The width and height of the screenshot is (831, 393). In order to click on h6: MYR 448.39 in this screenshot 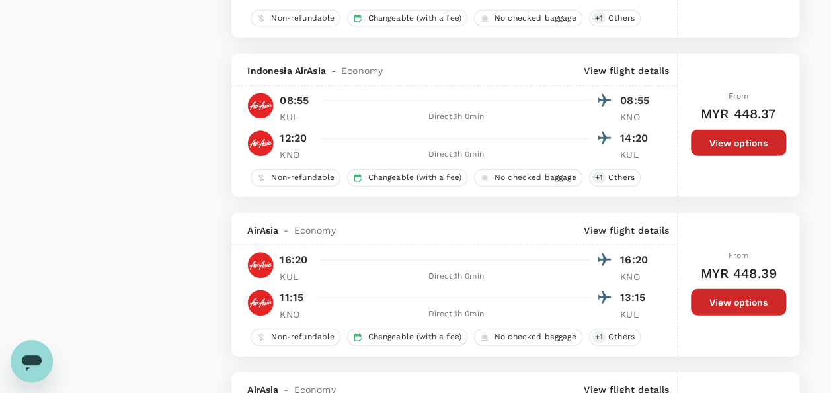, I will do `click(738, 273)`.